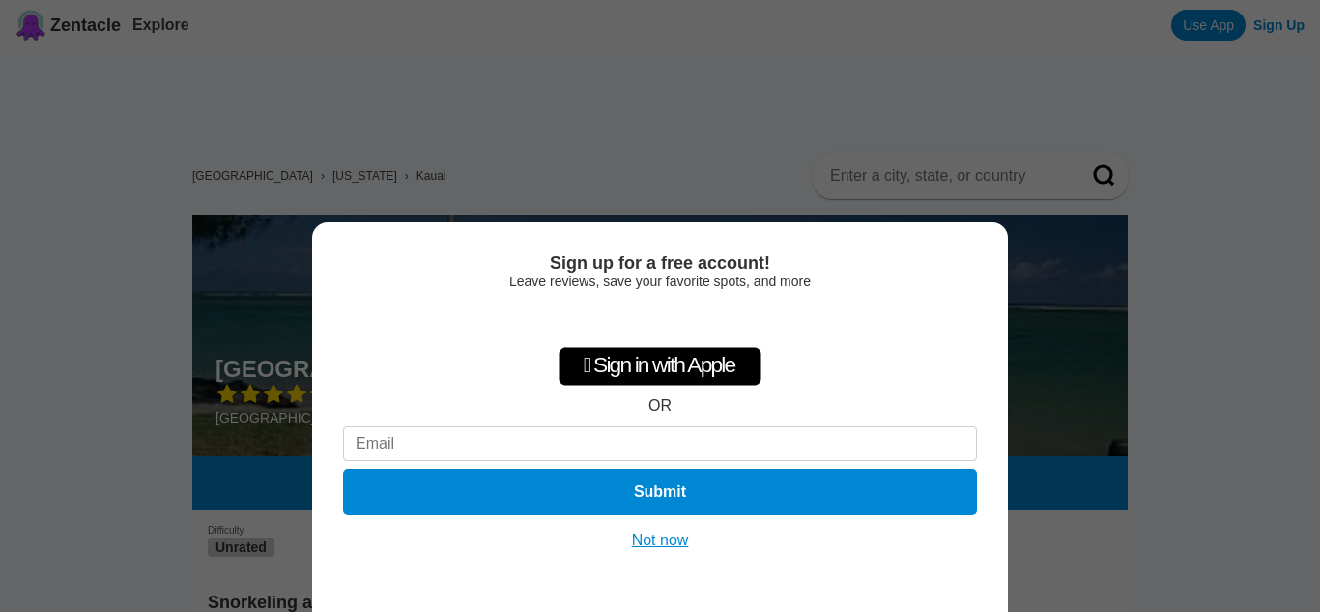 This screenshot has height=612, width=1320. Describe the element at coordinates (660, 540) in the screenshot. I see `button: Not now` at that location.